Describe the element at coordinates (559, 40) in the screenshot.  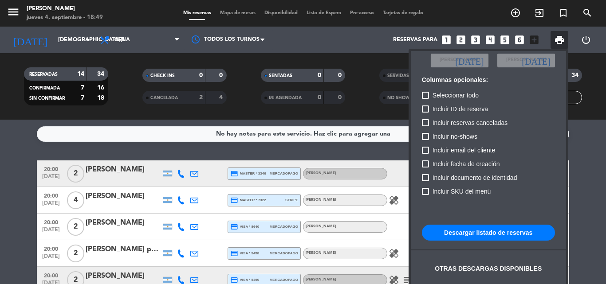
I see `span: print` at that location.